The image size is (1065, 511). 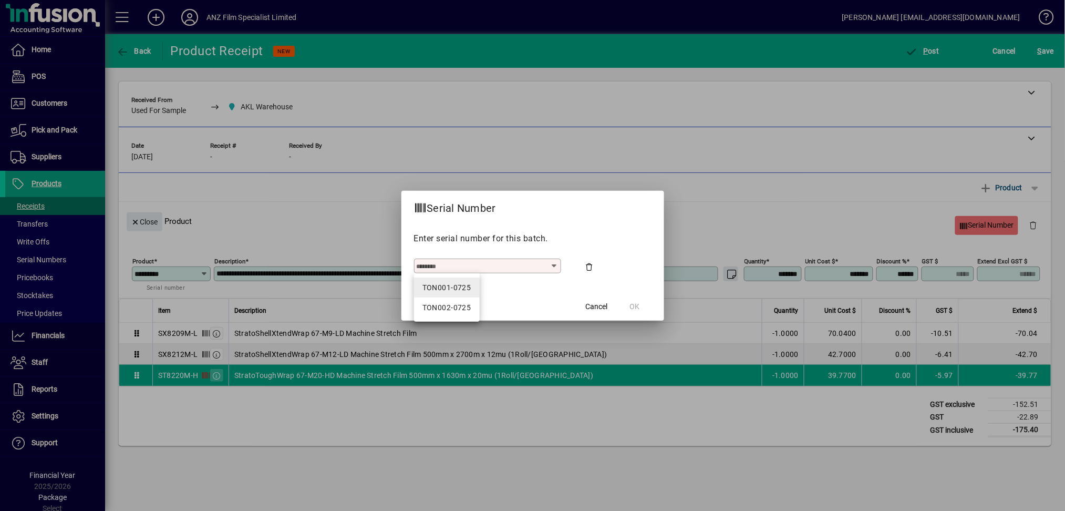 I want to click on mat-option: TON002-0725, so click(x=447, y=307).